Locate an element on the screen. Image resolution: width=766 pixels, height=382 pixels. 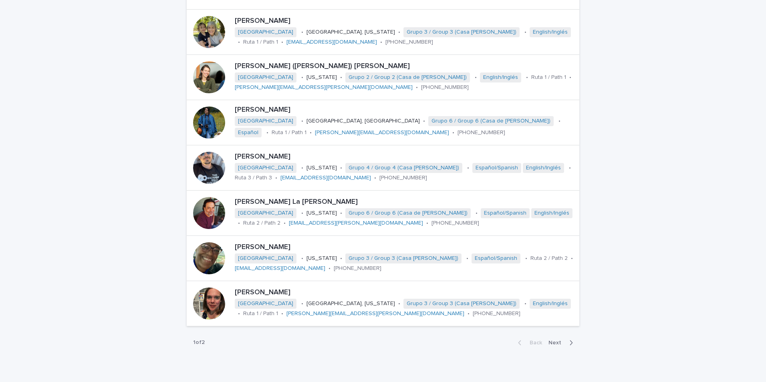
span: Next is located at coordinates (557, 343).